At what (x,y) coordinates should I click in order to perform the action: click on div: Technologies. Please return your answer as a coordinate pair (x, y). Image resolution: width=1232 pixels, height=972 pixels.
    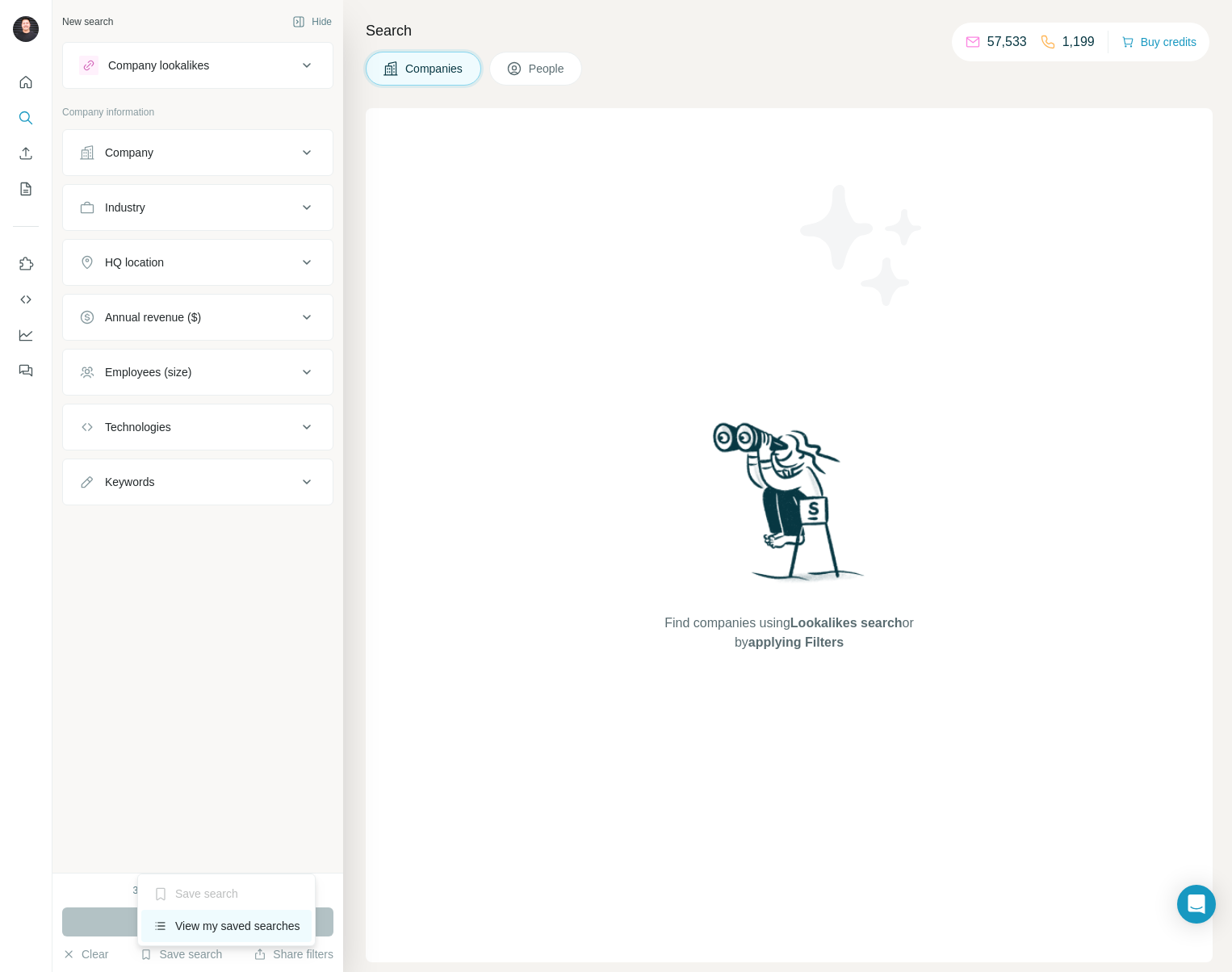
    Looking at the image, I should click on (138, 427).